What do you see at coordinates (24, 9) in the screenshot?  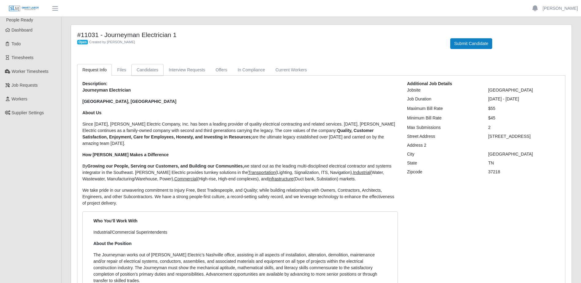 I see `img: SLM Logo` at bounding box center [24, 9].